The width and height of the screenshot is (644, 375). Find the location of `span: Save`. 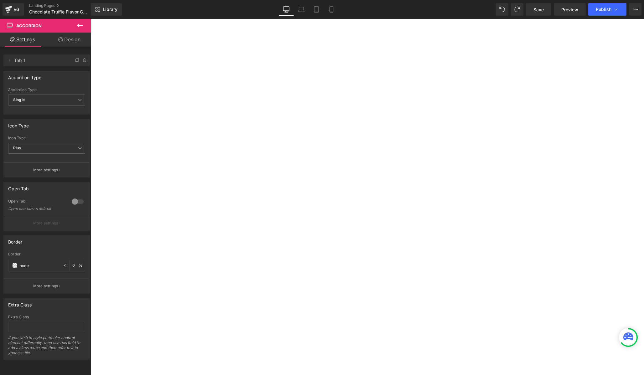

span: Save is located at coordinates (539, 9).